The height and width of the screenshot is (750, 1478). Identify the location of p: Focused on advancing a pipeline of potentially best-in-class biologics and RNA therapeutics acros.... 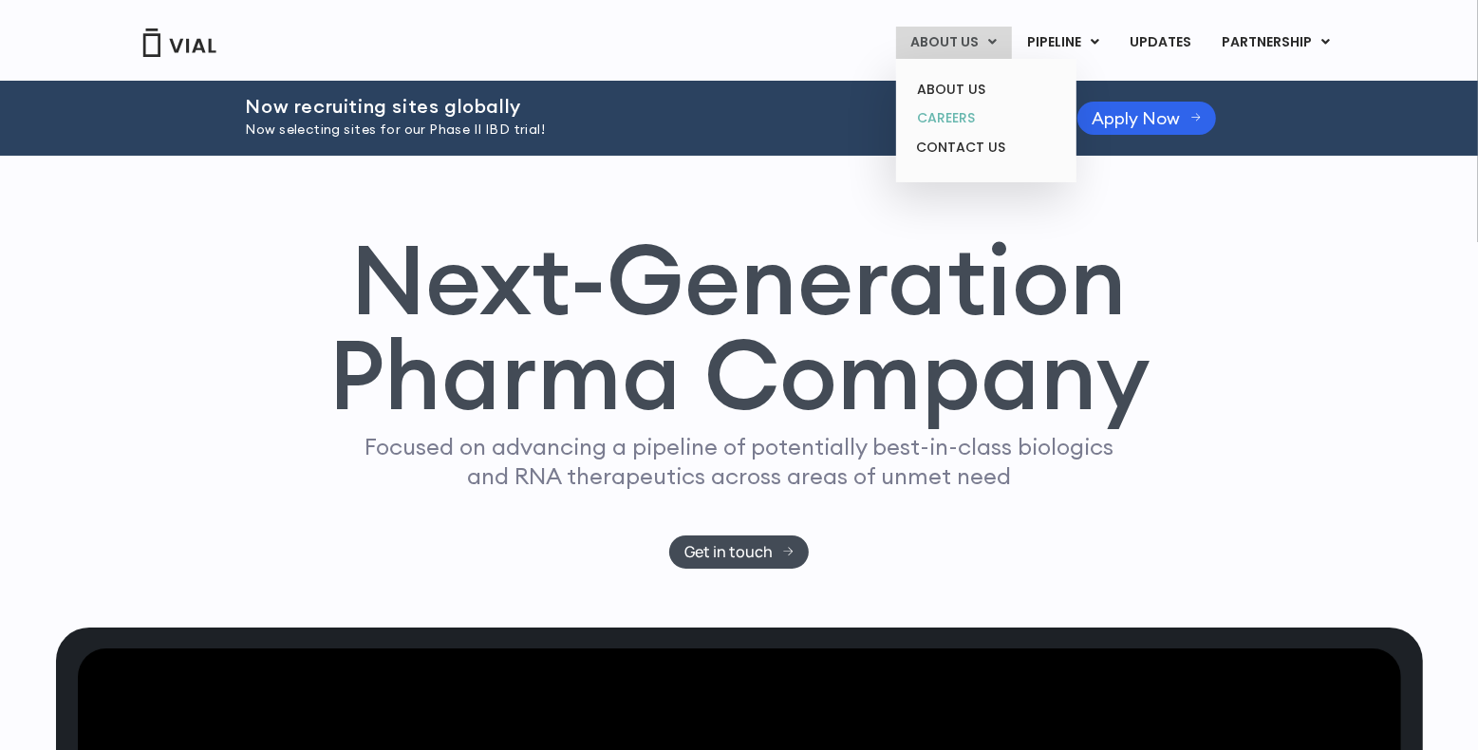
(739, 461).